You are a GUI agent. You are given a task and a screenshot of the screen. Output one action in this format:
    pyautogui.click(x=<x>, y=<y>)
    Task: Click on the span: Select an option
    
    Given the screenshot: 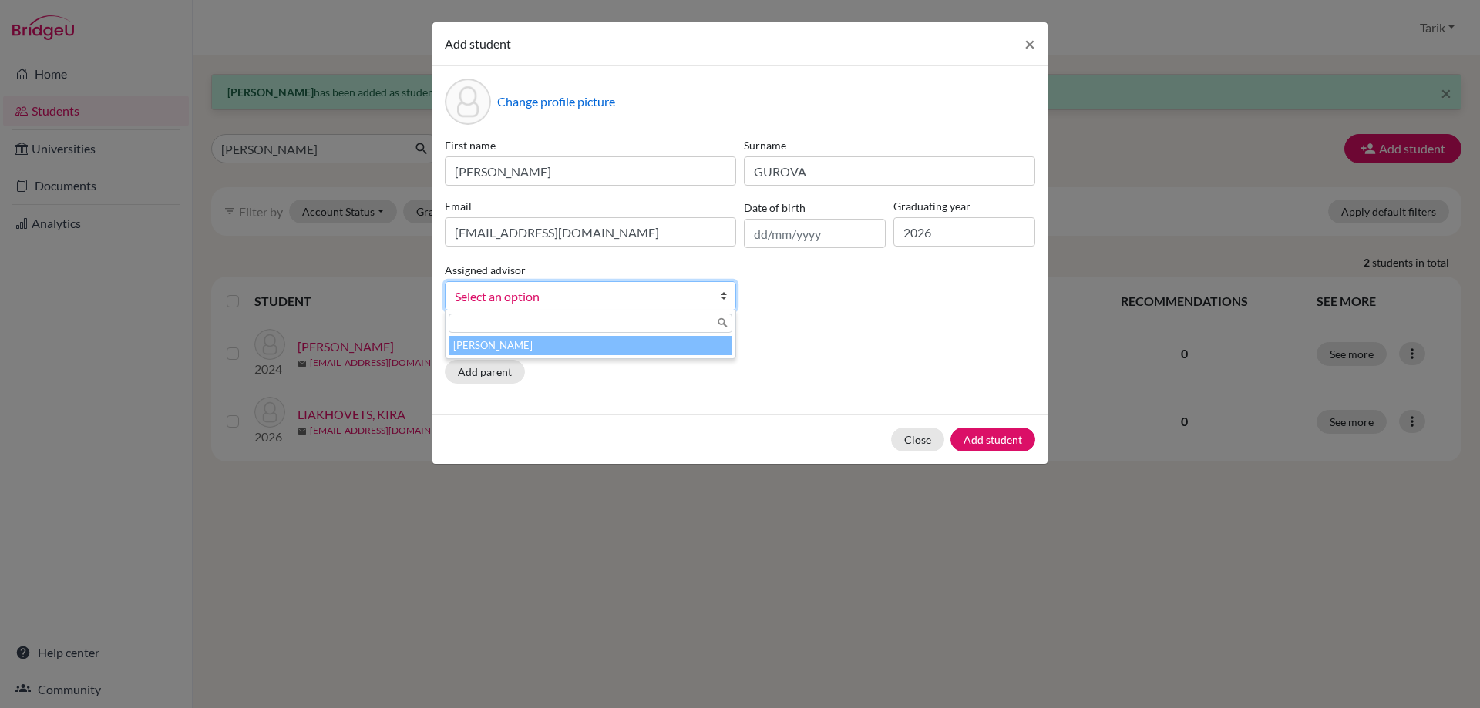 What is the action you would take?
    pyautogui.click(x=580, y=297)
    